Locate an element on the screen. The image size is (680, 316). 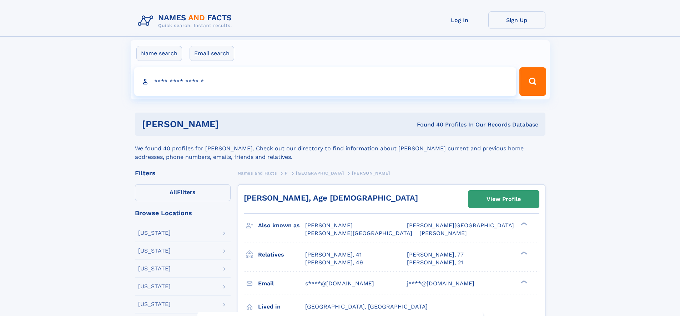
span: P is located at coordinates (286, 173).